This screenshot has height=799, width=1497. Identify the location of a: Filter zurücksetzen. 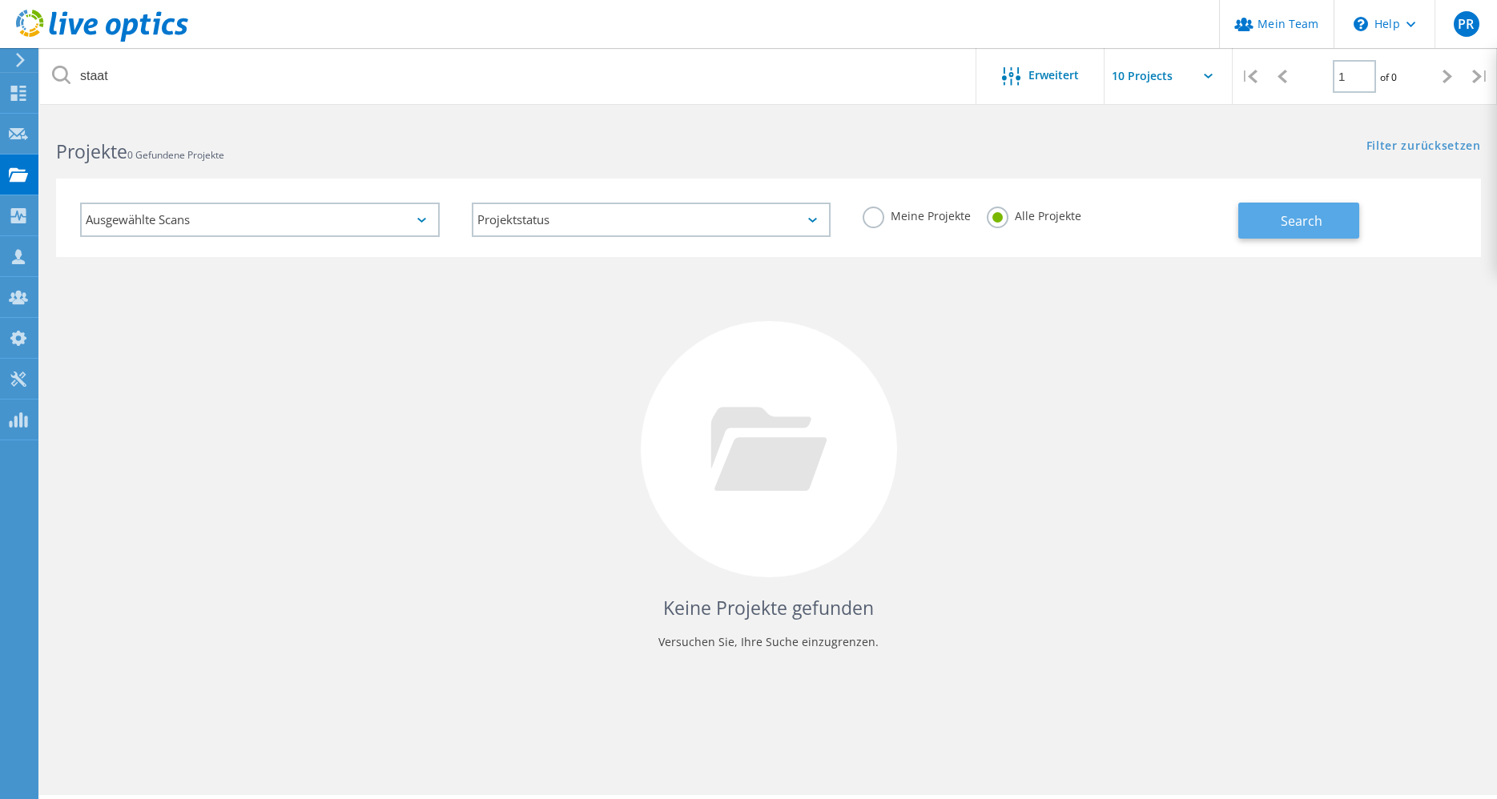
(1424, 147).